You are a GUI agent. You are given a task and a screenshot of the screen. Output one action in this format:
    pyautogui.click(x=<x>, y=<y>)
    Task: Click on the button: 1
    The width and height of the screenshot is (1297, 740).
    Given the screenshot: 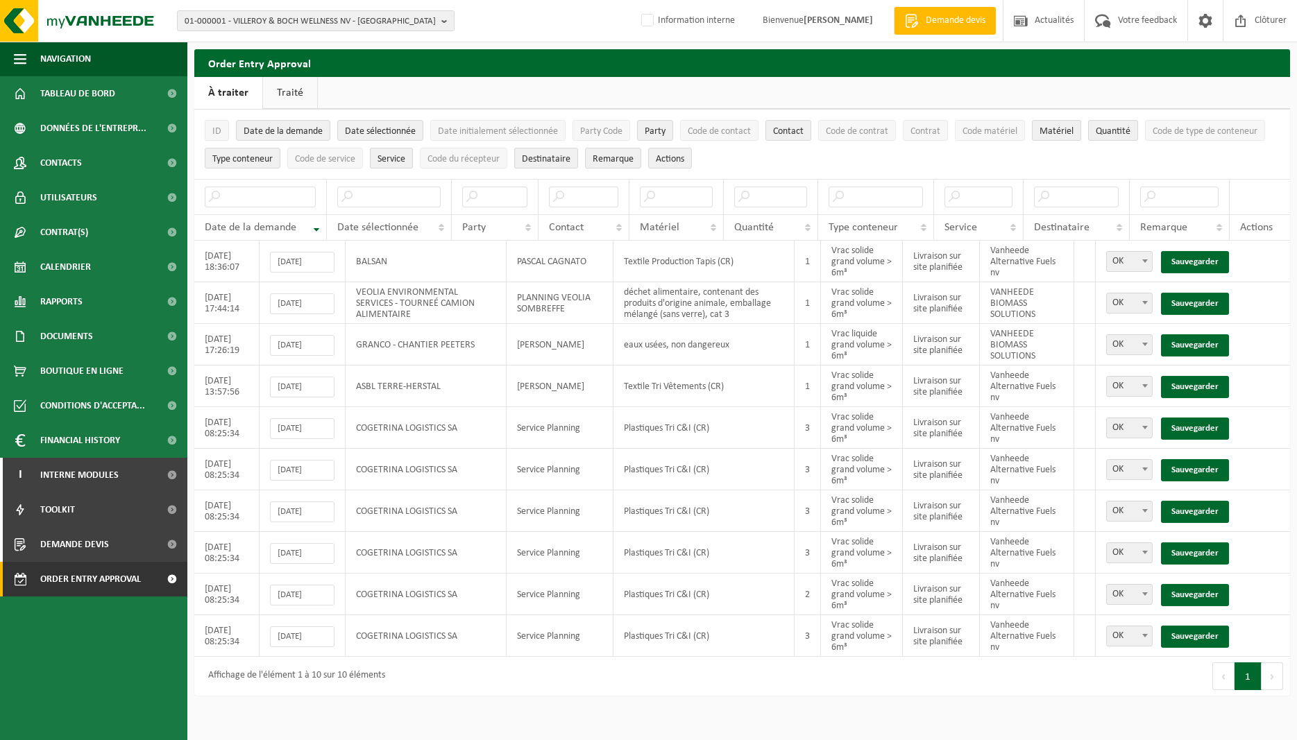 What is the action you would take?
    pyautogui.click(x=1247, y=676)
    